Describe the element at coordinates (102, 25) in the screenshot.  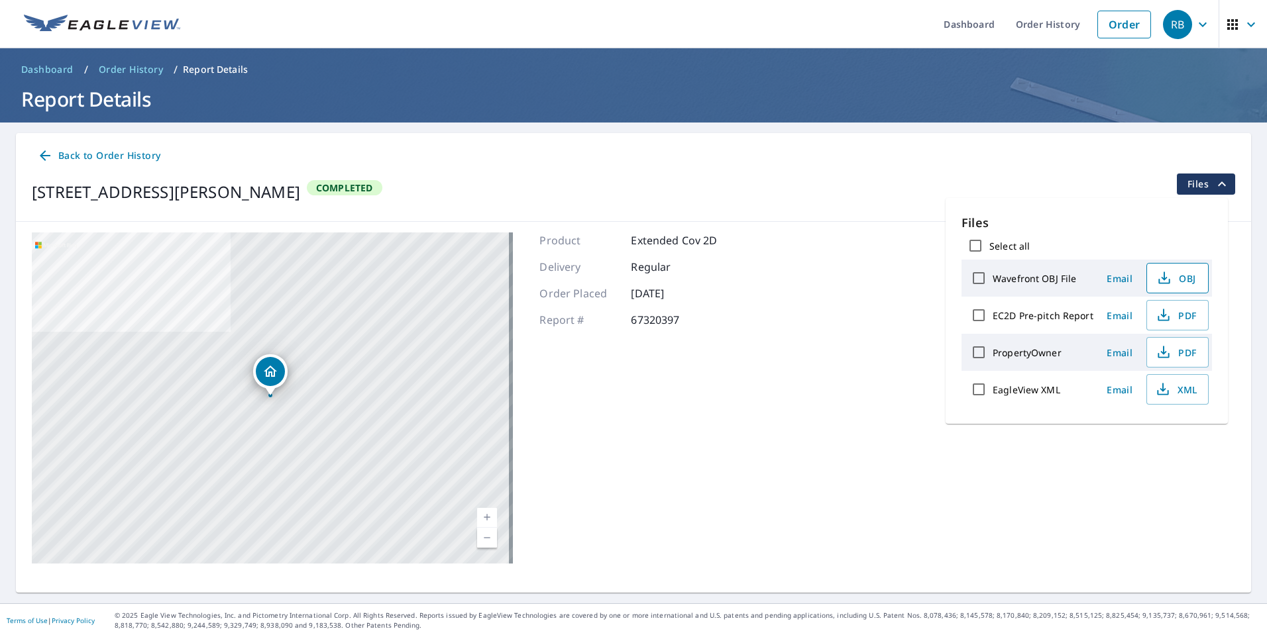
I see `img: EV Logo` at that location.